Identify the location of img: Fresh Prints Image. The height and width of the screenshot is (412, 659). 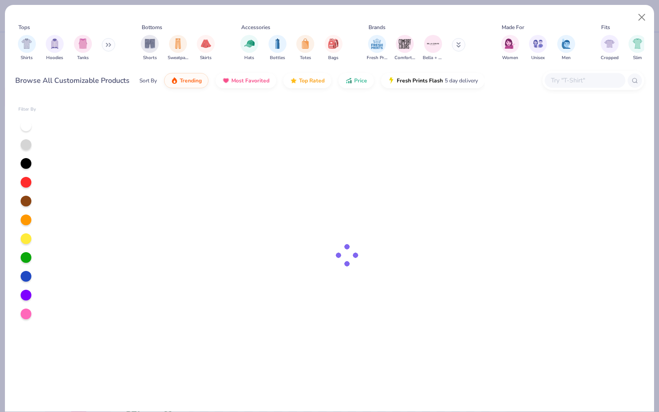
(377, 44).